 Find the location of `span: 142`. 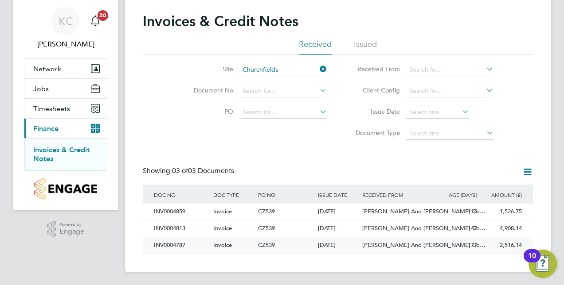

span: 142 is located at coordinates (472, 228).